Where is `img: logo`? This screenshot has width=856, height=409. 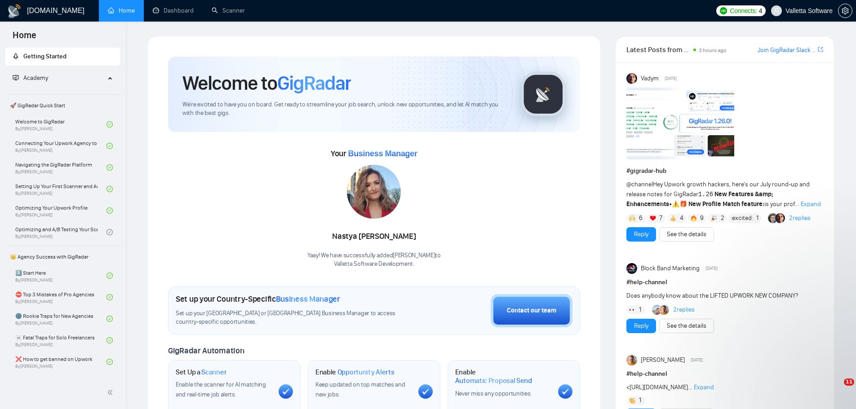
img: logo is located at coordinates (14, 11).